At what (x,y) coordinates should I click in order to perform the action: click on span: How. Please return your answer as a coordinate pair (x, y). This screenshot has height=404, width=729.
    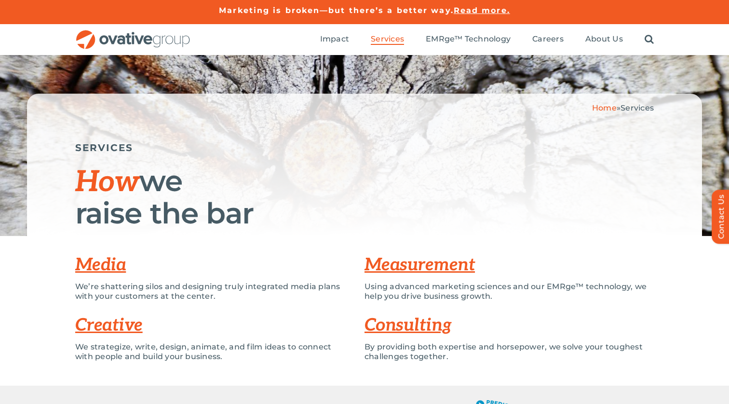
    Looking at the image, I should click on (107, 182).